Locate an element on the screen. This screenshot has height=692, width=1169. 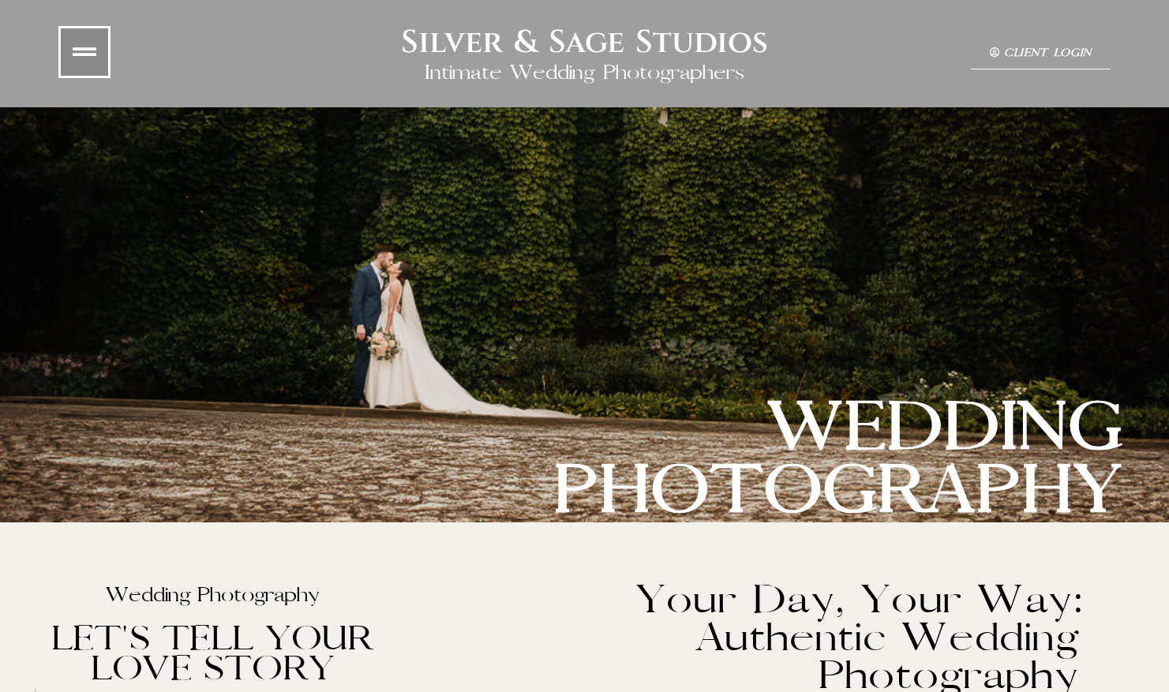
h2: Intimate Wedding Photographers is located at coordinates (585, 73).